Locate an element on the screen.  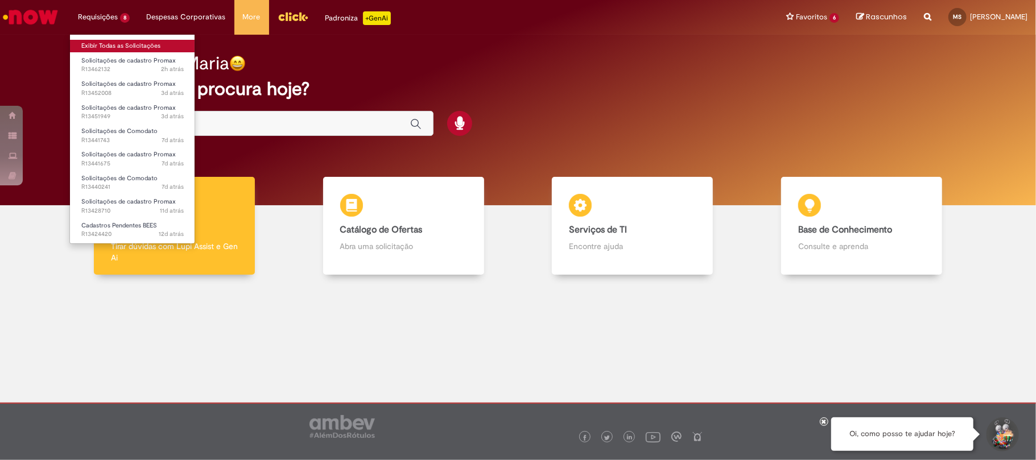
span: R13441743 is located at coordinates (133, 141).